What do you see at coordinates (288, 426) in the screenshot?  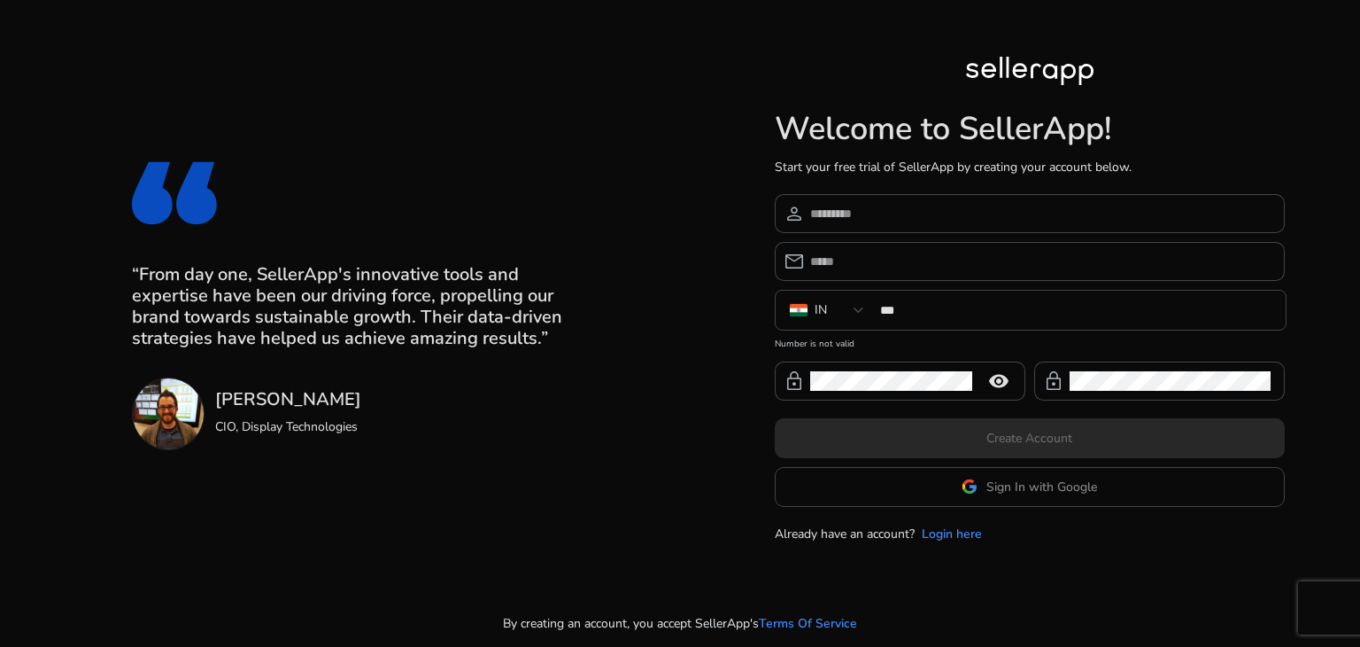 I see `p: CIO, Display Technologies` at bounding box center [288, 426].